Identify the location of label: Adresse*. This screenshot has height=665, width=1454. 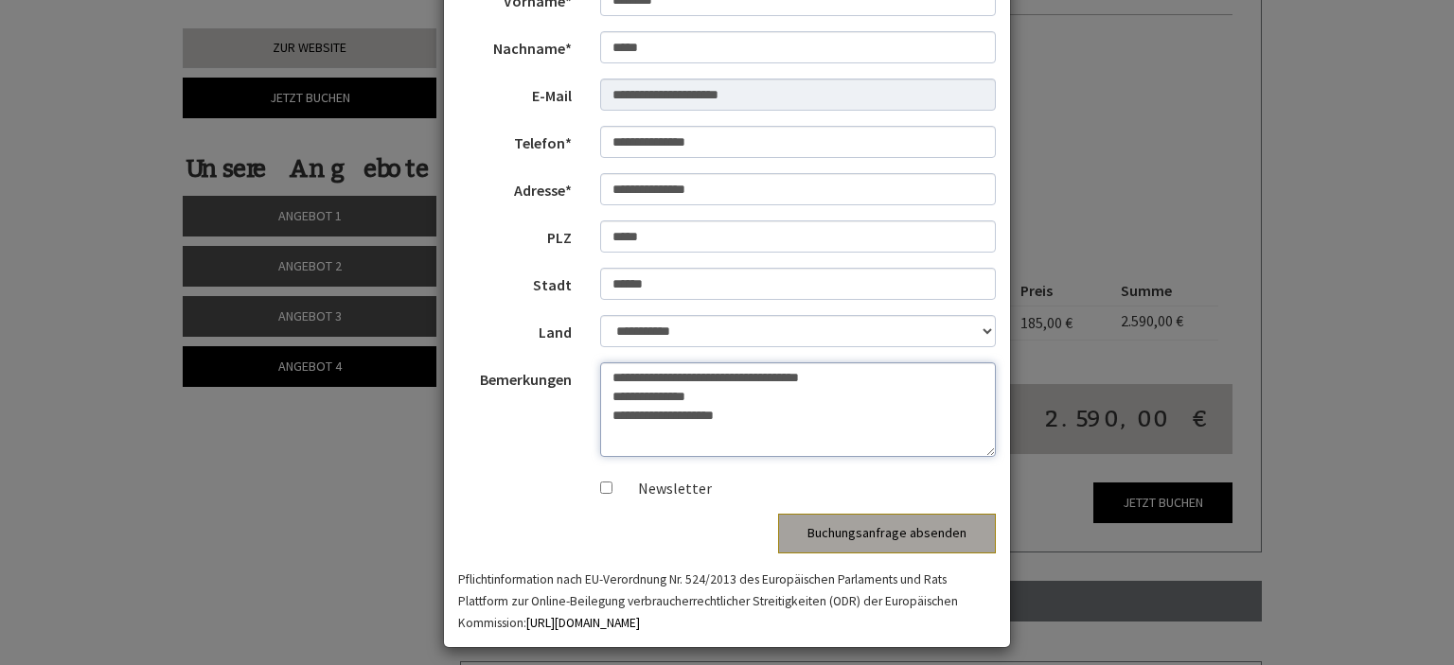
(515, 187).